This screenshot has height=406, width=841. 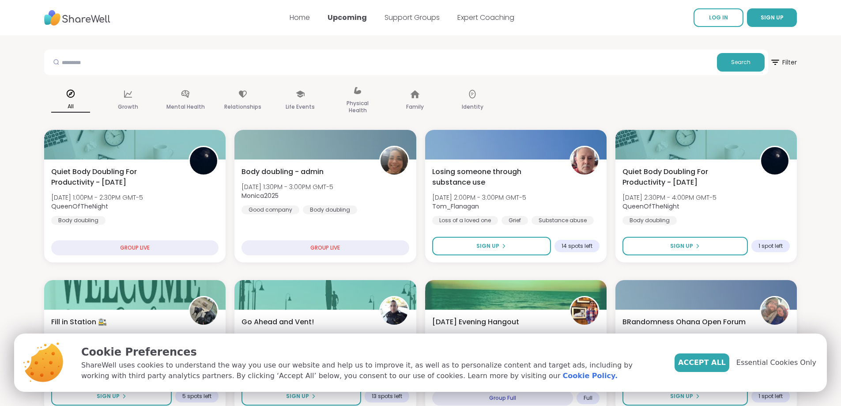 I want to click on p: All, so click(x=71, y=107).